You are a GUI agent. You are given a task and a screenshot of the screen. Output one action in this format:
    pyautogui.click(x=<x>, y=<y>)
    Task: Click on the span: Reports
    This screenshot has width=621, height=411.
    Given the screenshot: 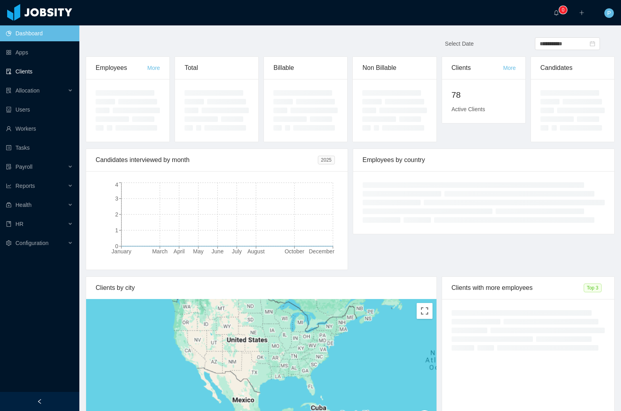 What is the action you would take?
    pyautogui.click(x=25, y=186)
    